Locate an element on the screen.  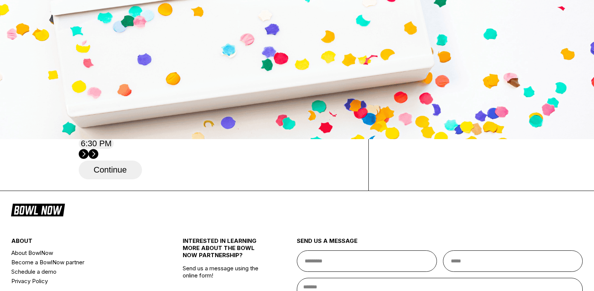
a: Schedule a demo is located at coordinates (82, 272).